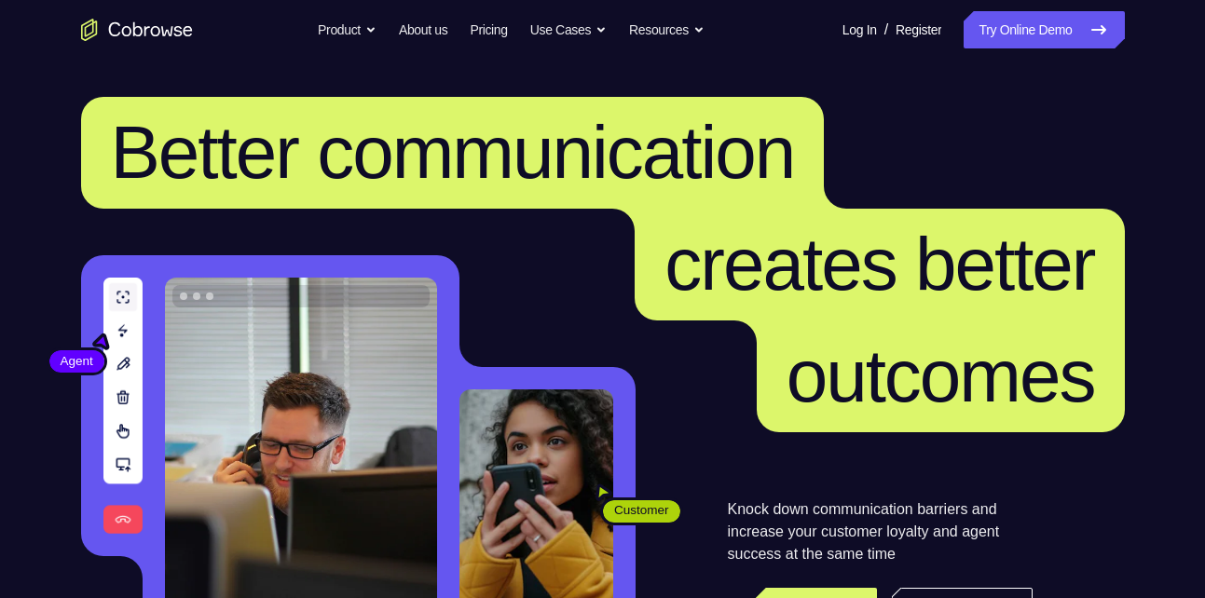  I want to click on span: Better communication, so click(453, 152).